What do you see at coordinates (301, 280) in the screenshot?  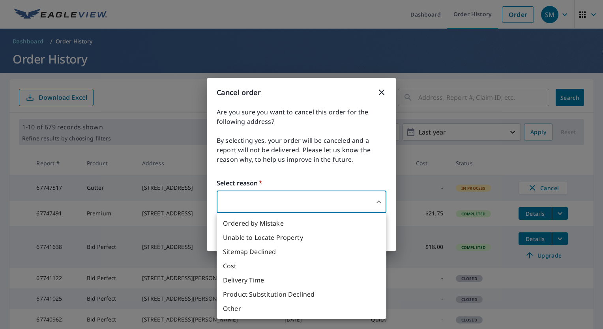 I see `li: Delivery Time` at bounding box center [301, 280].